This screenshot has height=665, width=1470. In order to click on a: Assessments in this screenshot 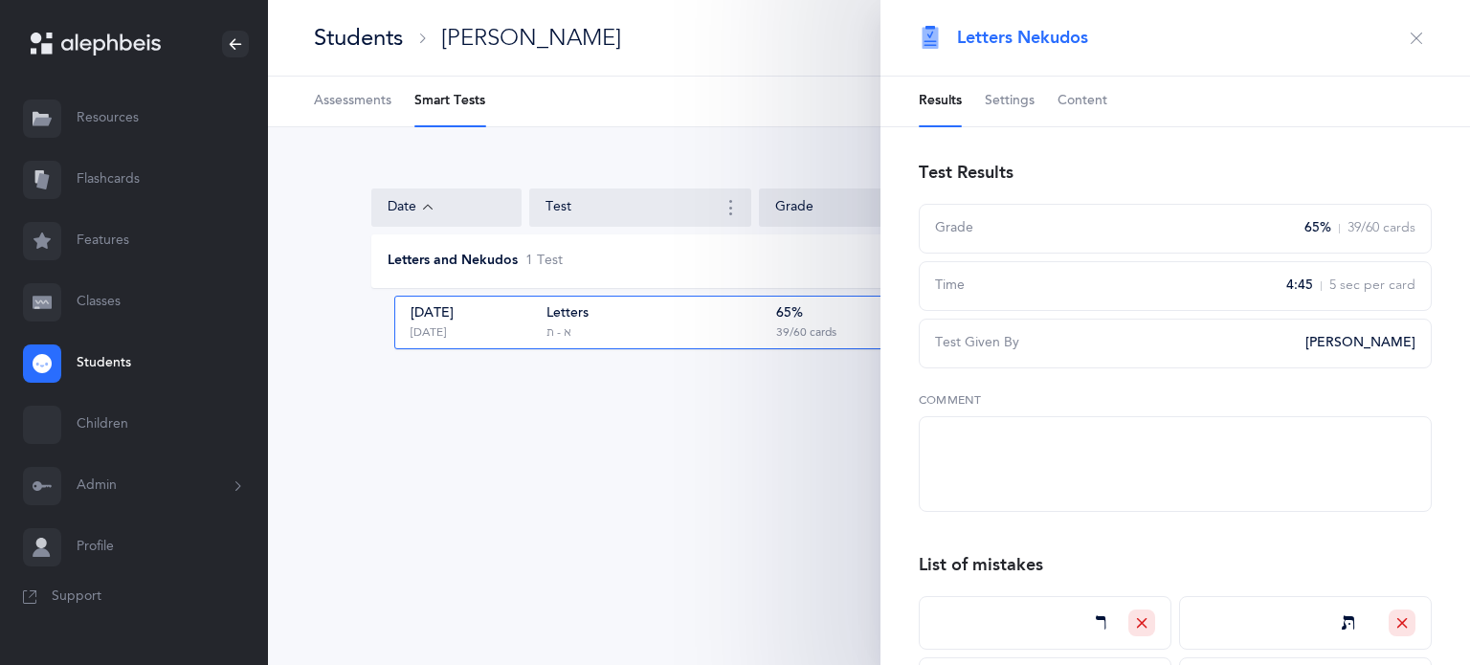, I will do `click(352, 101)`.